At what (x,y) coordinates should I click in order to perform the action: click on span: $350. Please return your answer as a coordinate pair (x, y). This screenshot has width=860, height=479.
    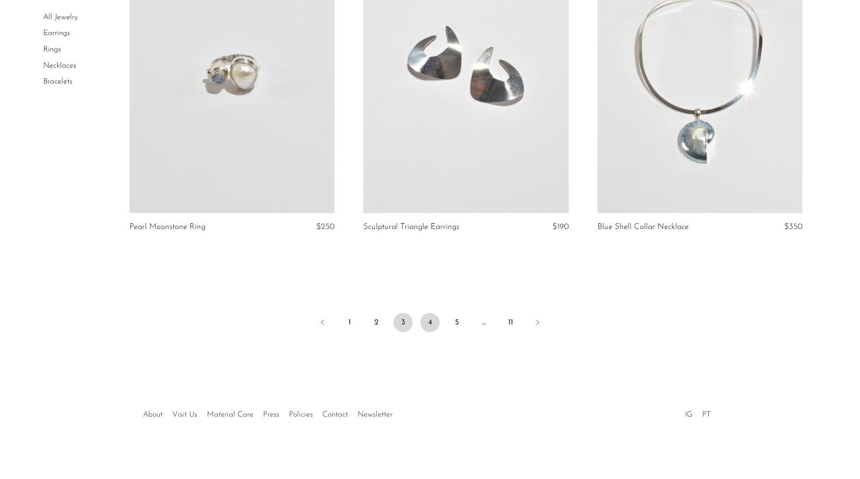
    Looking at the image, I should click on (793, 227).